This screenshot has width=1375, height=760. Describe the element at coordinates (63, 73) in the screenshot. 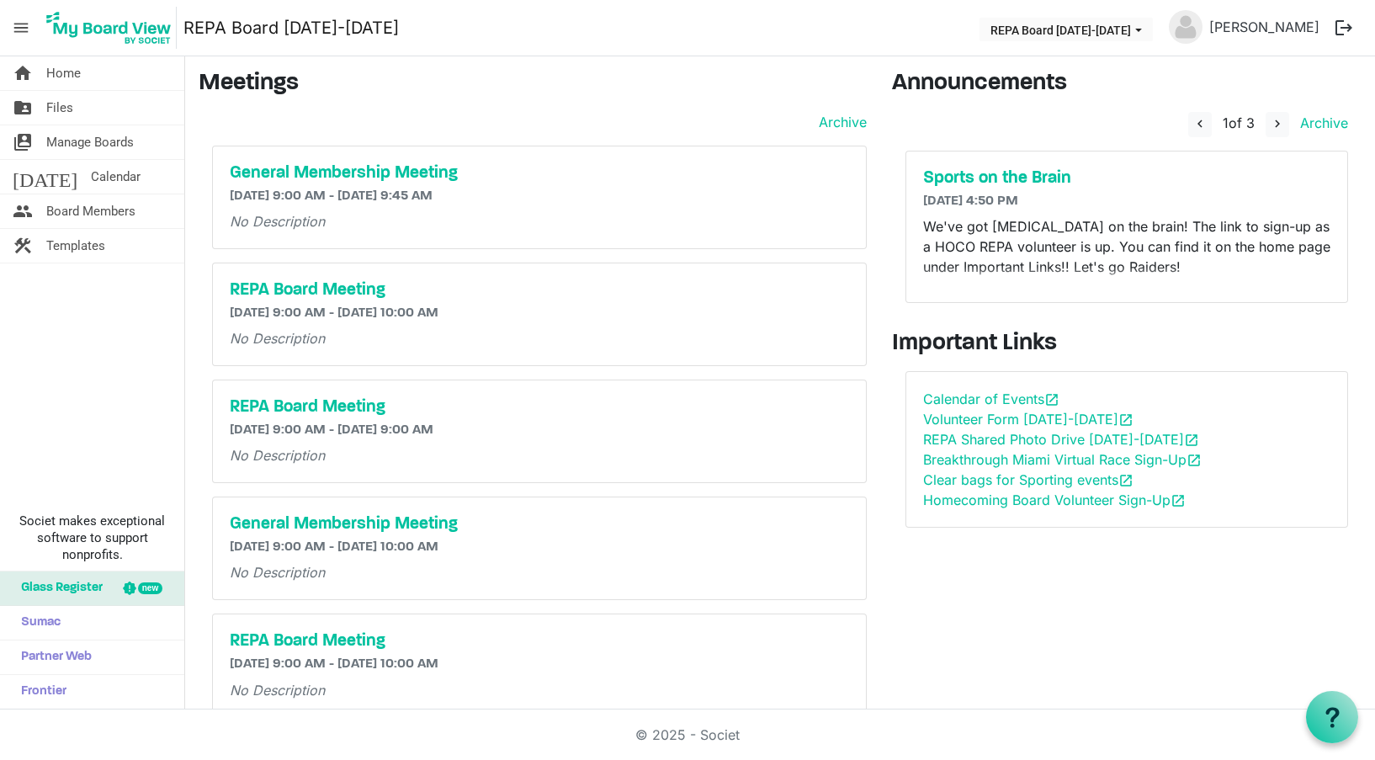

I see `span: Home` at that location.